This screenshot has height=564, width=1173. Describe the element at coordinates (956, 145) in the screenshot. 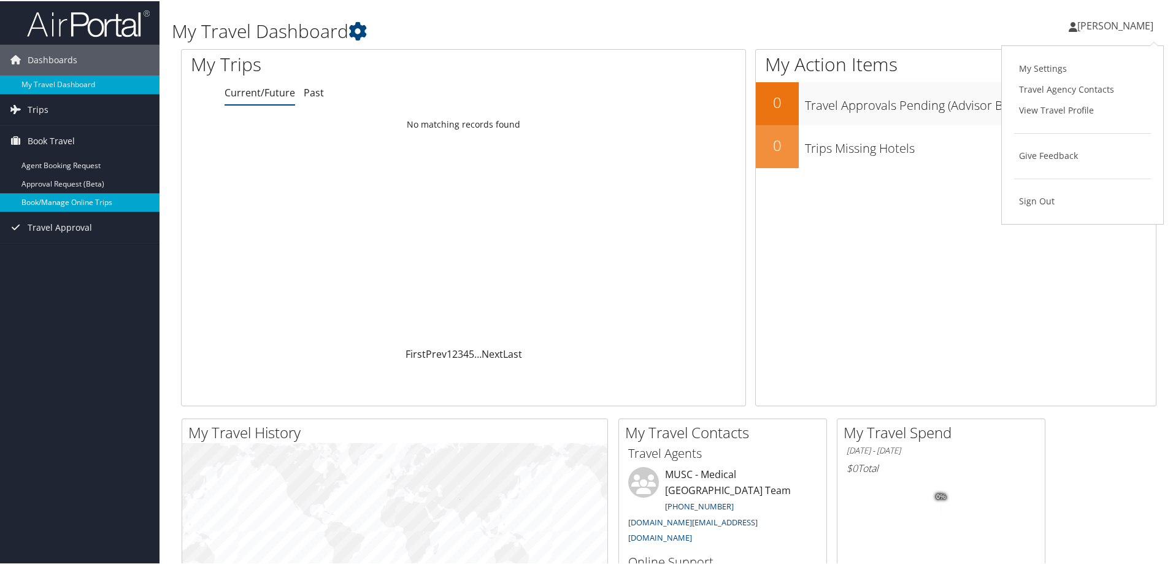

I see `a: 0Trips Missing Hotels` at that location.